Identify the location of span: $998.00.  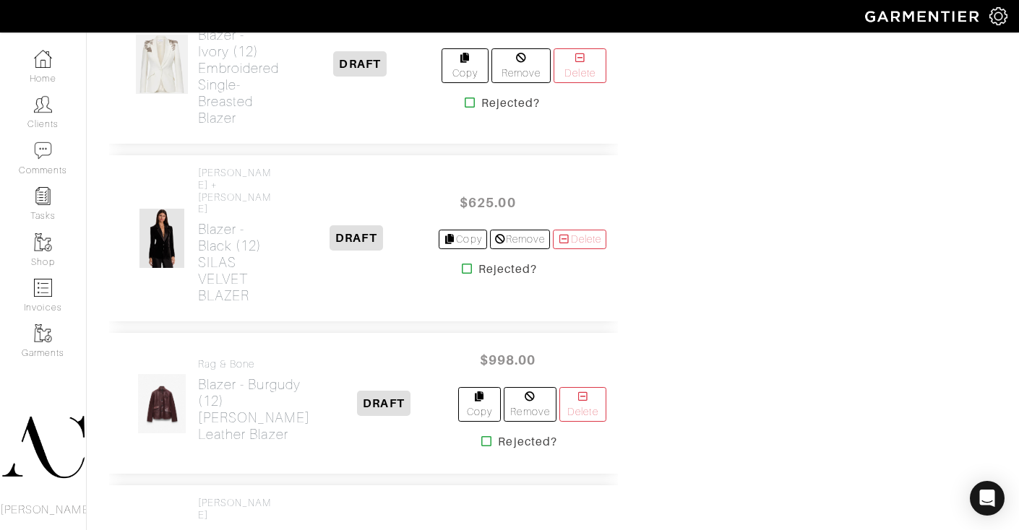
(507, 360).